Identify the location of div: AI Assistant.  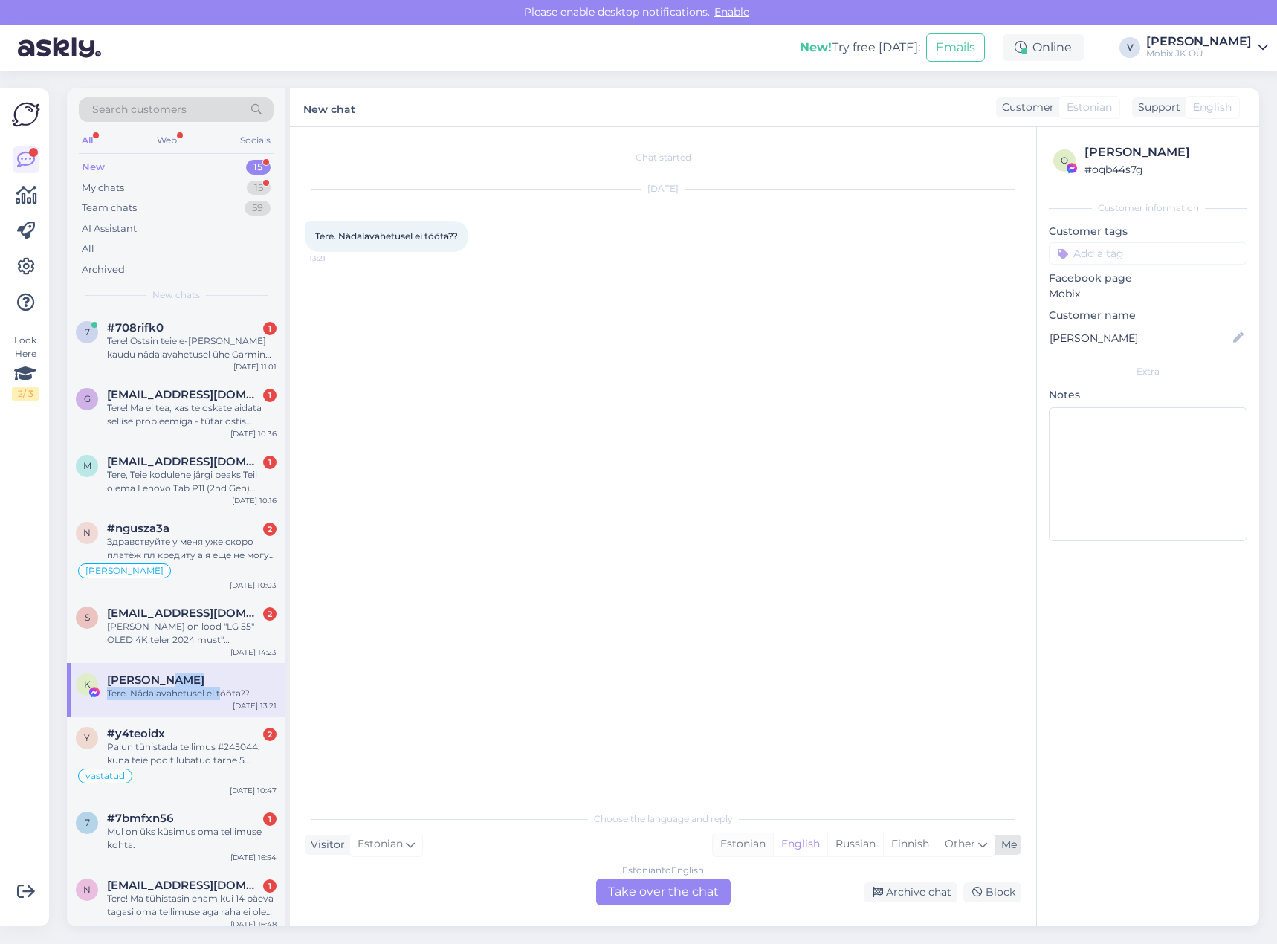
(109, 229).